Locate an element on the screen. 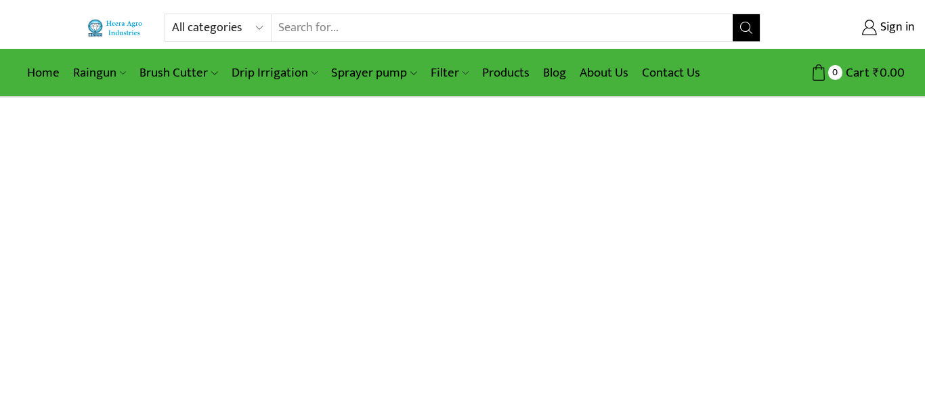 Image resolution: width=925 pixels, height=406 pixels. a: Sign in is located at coordinates (848, 28).